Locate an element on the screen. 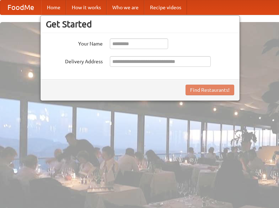 The height and width of the screenshot is (208, 279). a: Recipe videos is located at coordinates (166, 7).